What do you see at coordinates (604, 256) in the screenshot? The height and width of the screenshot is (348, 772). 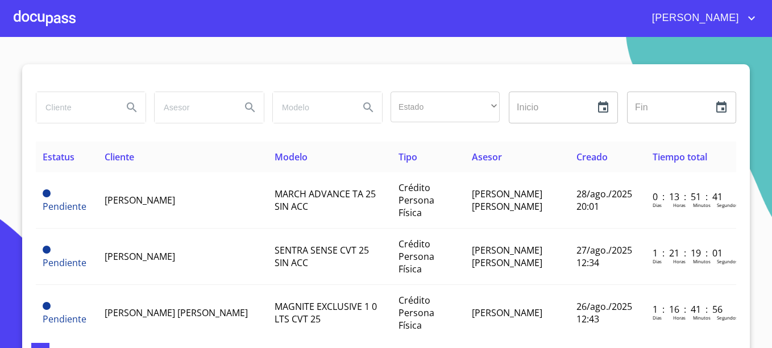 I see `span: 27/ago./2025 12:34` at bounding box center [604, 256].